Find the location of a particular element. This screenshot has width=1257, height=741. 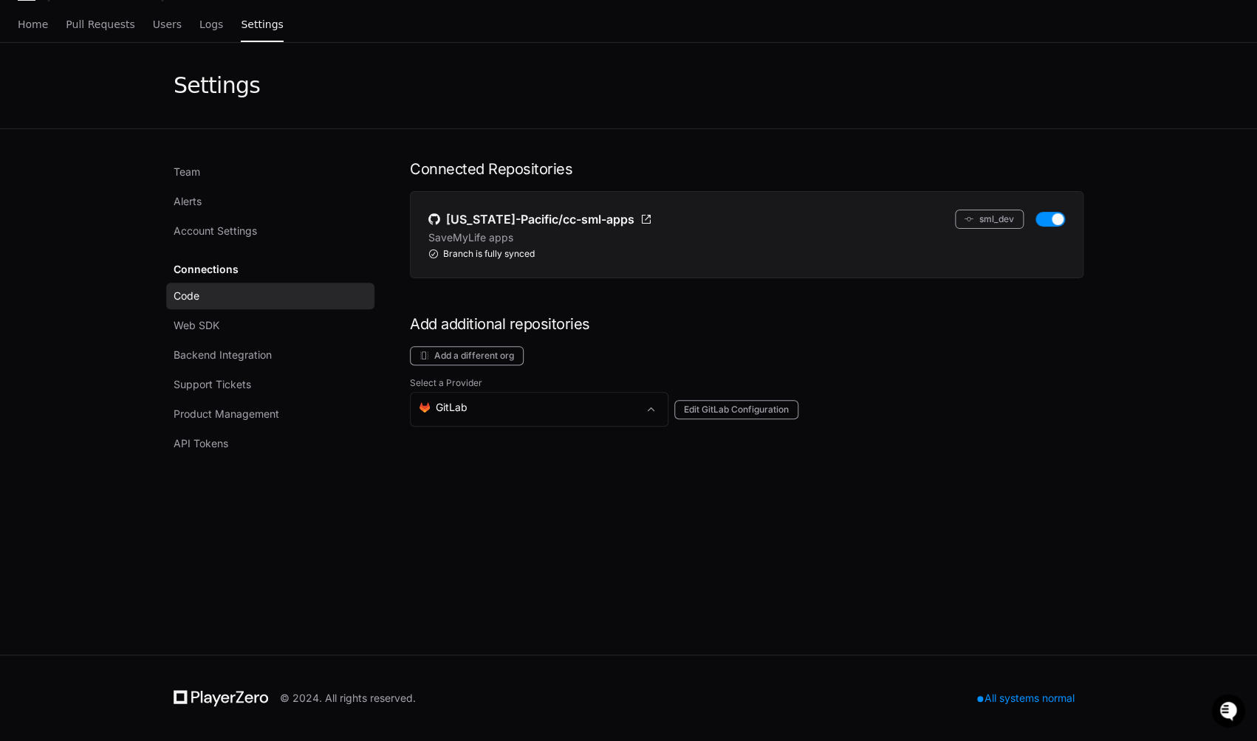

a: Account Settings is located at coordinates (270, 231).